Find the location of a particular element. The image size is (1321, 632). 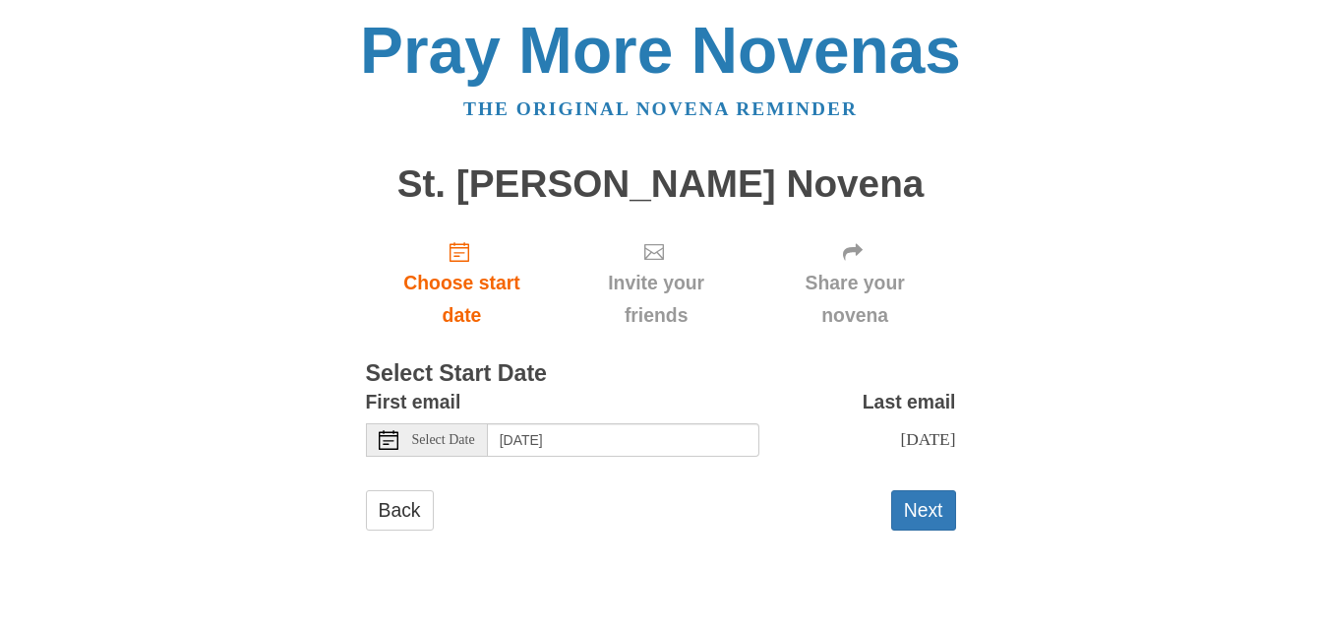

a: The original novena reminder is located at coordinates (660, 108).